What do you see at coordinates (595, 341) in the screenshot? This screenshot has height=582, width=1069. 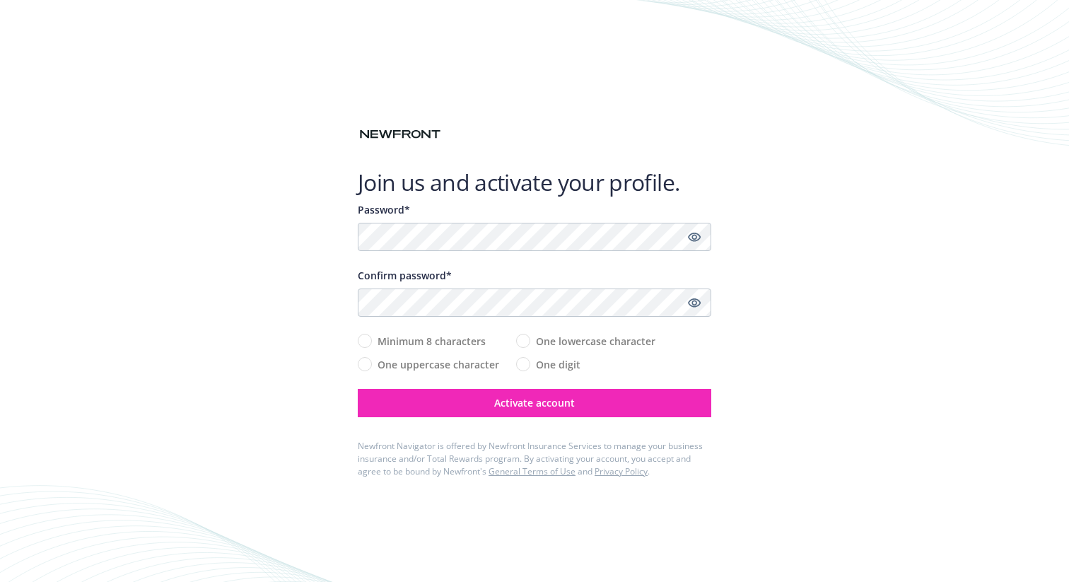 I see `span: One lowercase character` at bounding box center [595, 341].